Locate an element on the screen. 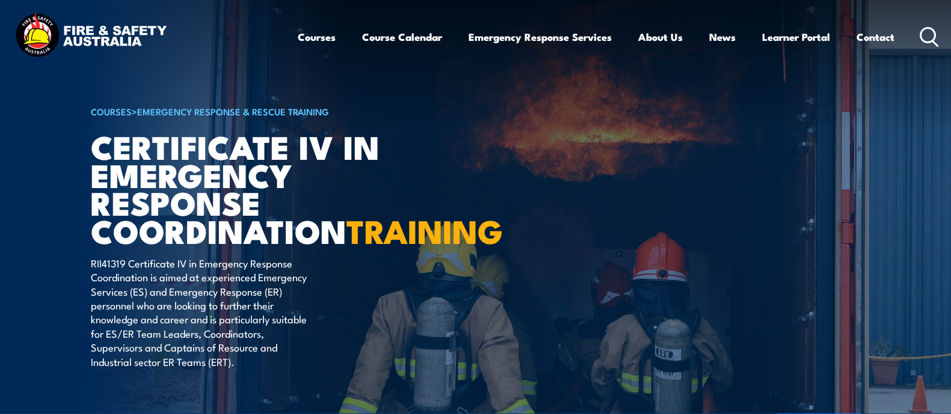 The image size is (951, 414). a: Courses is located at coordinates (316, 37).